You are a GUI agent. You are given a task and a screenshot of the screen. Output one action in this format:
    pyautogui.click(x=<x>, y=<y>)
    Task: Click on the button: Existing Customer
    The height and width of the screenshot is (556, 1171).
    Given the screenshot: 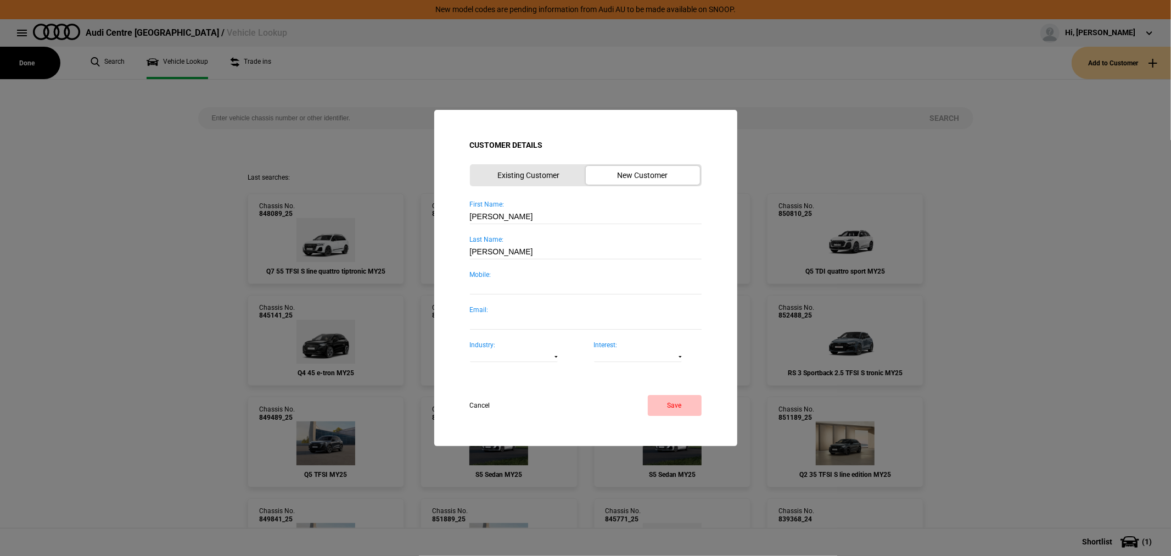 What is the action you would take?
    pyautogui.click(x=529, y=175)
    